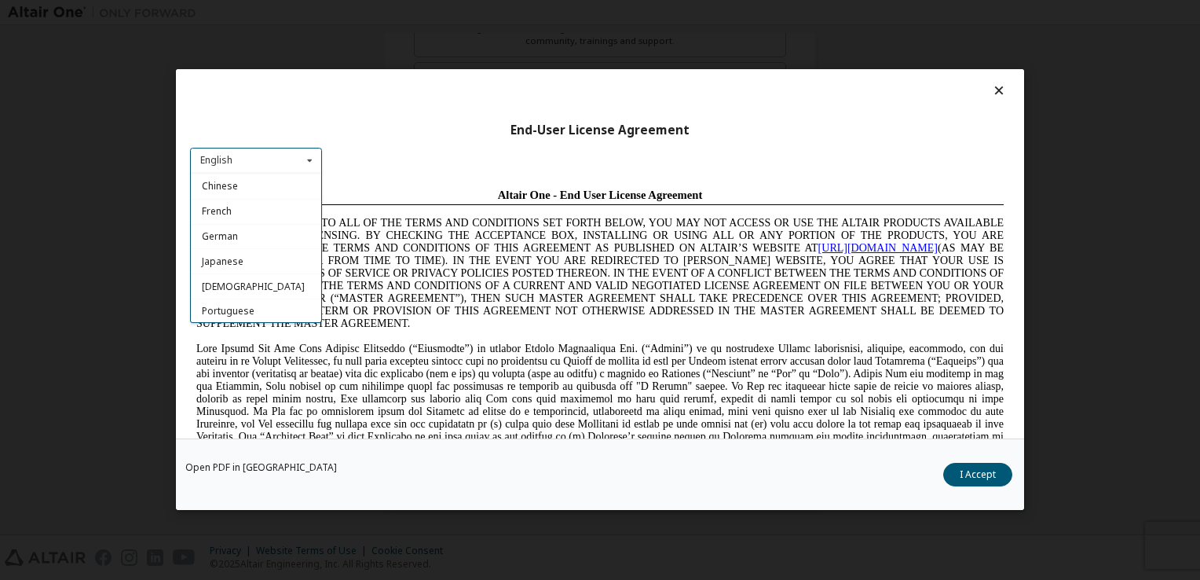 The width and height of the screenshot is (1200, 580). What do you see at coordinates (217, 211) in the screenshot?
I see `span: French` at bounding box center [217, 211].